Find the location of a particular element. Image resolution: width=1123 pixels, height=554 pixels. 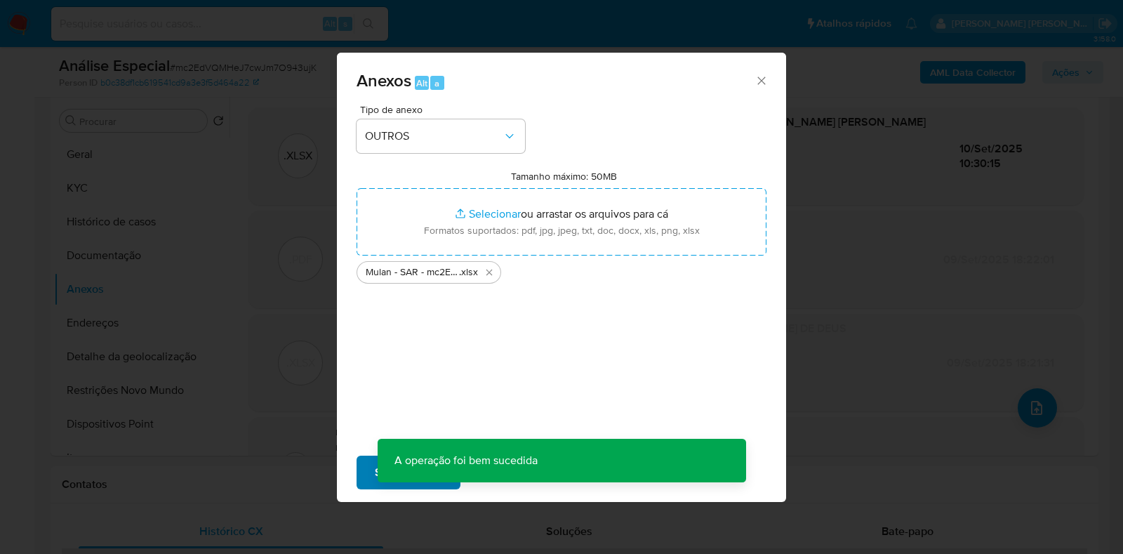

button: Subir arquivo is located at coordinates (408, 472).